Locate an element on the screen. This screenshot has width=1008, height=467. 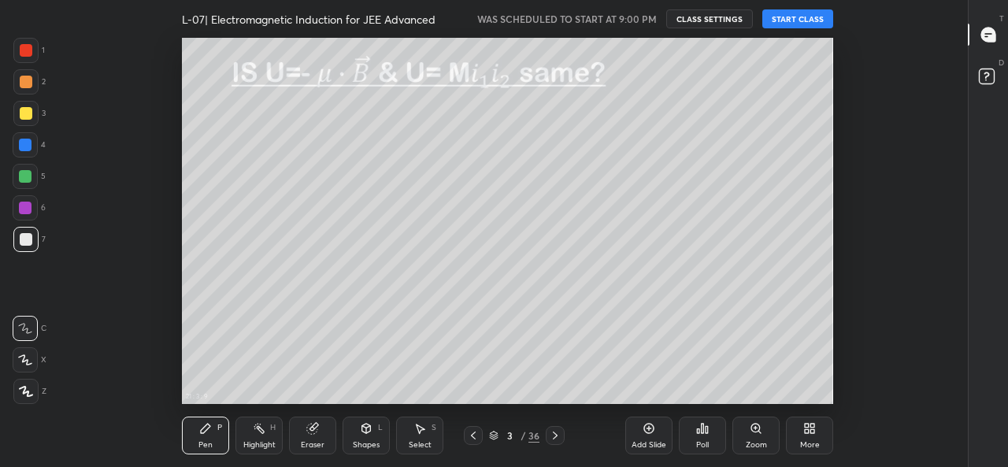
div: 7 is located at coordinates (29, 239).